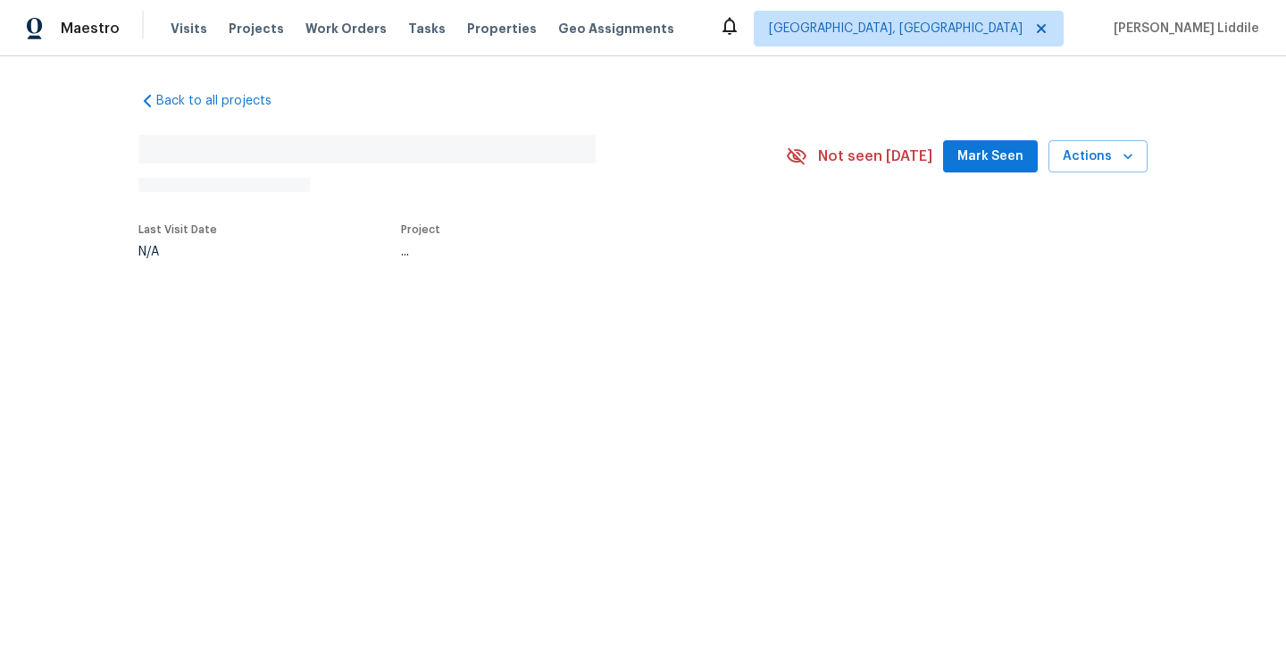 The height and width of the screenshot is (671, 1286). What do you see at coordinates (1098, 156) in the screenshot?
I see `span: Actions` at bounding box center [1098, 156].